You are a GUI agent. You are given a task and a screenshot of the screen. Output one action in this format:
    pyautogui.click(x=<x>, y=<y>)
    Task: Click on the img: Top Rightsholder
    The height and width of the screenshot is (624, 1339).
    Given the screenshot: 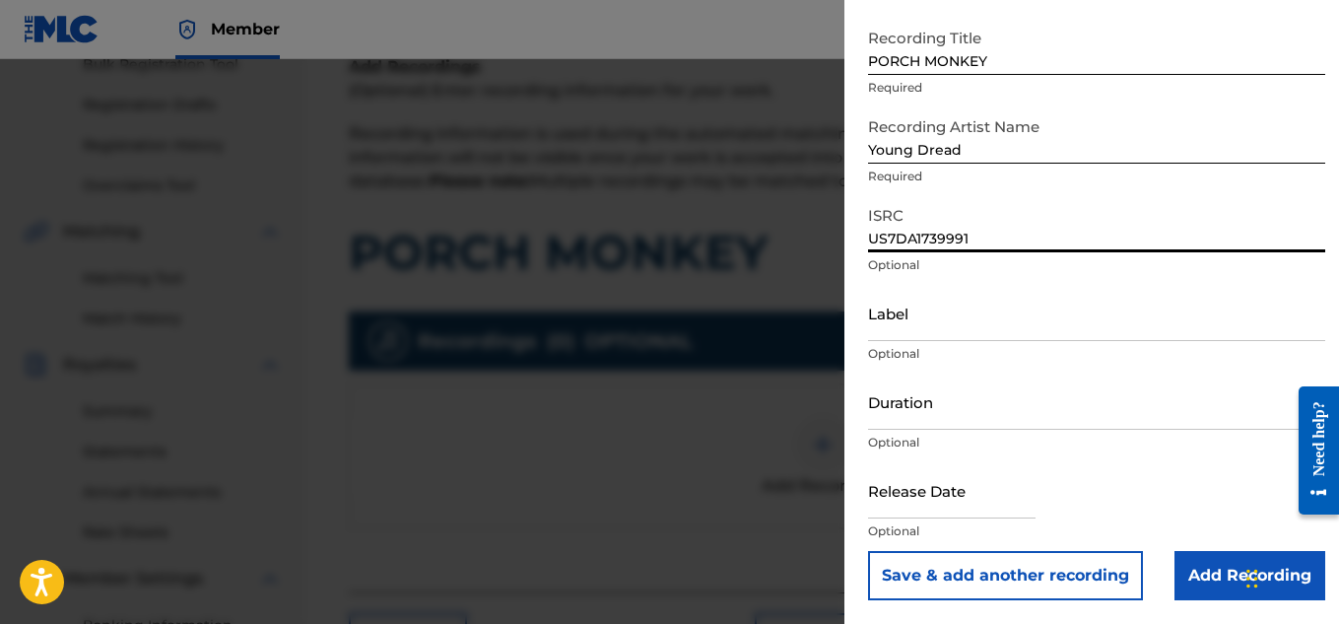 What is the action you would take?
    pyautogui.click(x=187, y=30)
    